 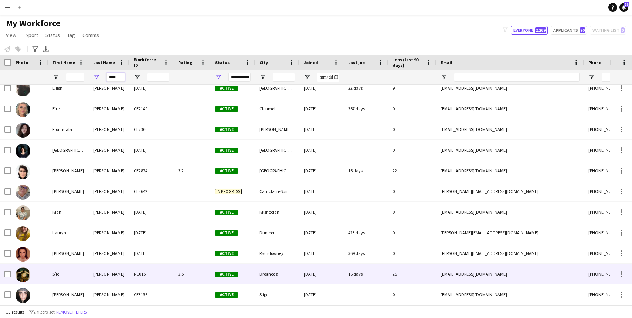 What do you see at coordinates (23, 89) in the screenshot?
I see `img: Eilish Ryan` at bounding box center [23, 89].